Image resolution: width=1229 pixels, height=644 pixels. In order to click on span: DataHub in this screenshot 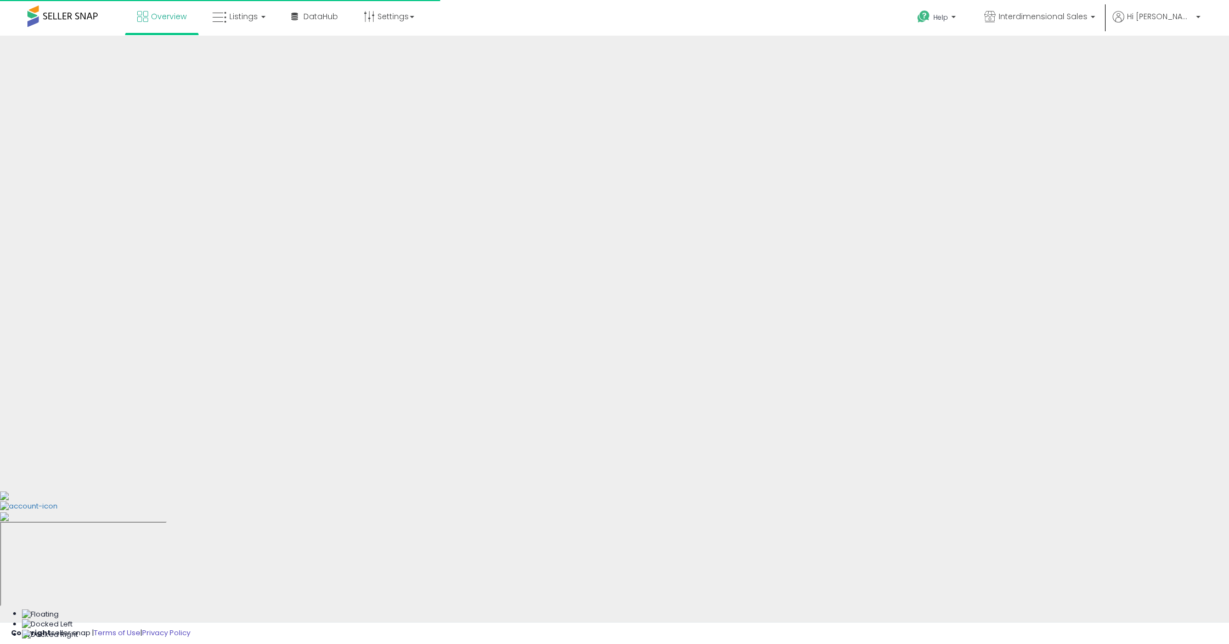, I will do `click(320, 16)`.